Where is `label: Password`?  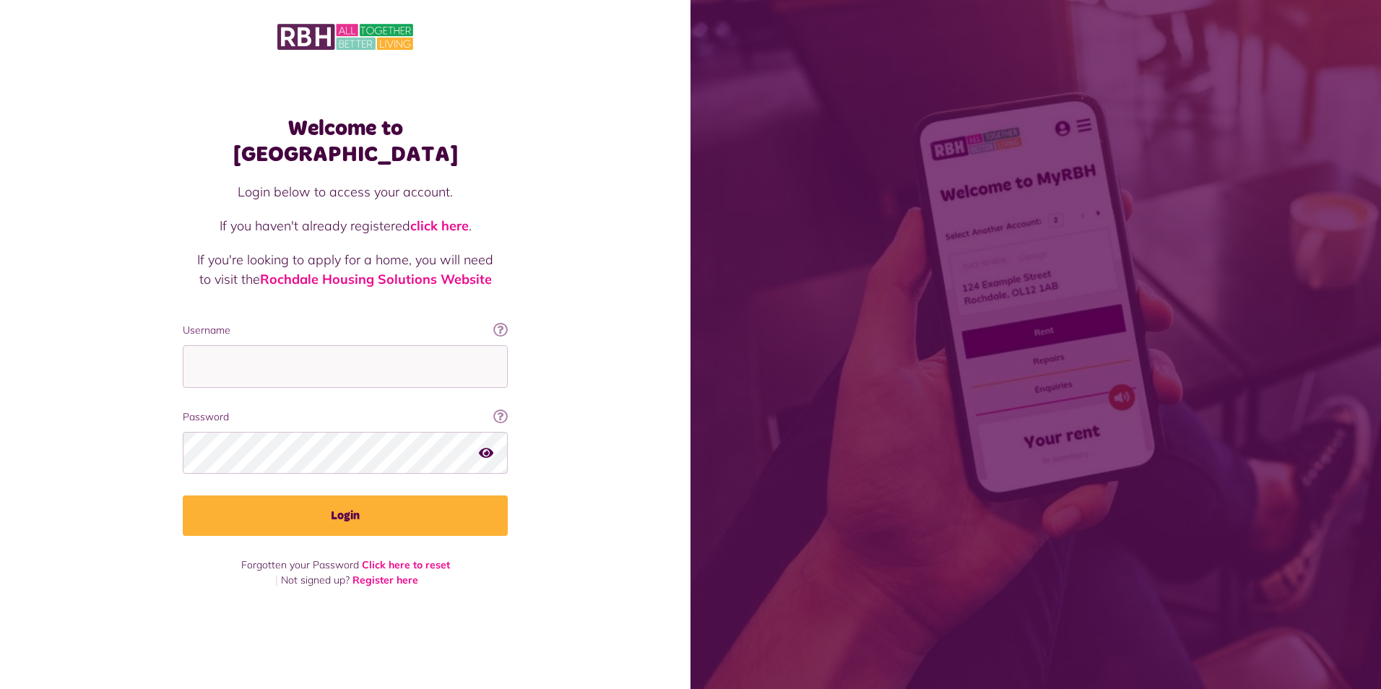
label: Password is located at coordinates (345, 417).